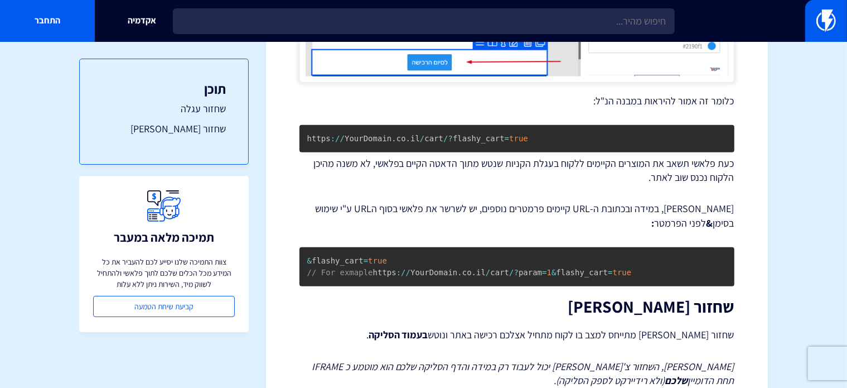  Describe the element at coordinates (549, 272) in the screenshot. I see `span: 1` at that location.